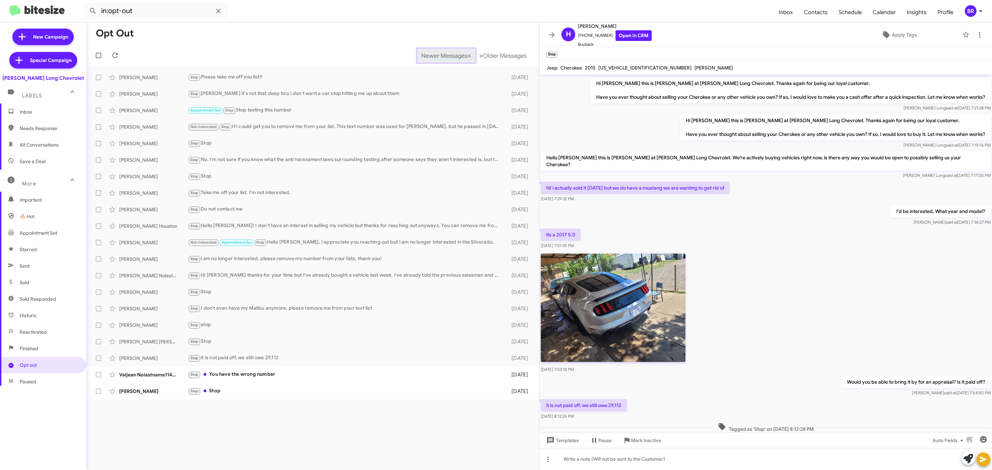 The image size is (992, 470). What do you see at coordinates (345, 193) in the screenshot?
I see `div: Take me off your list. I'm not interested.` at bounding box center [345, 193].